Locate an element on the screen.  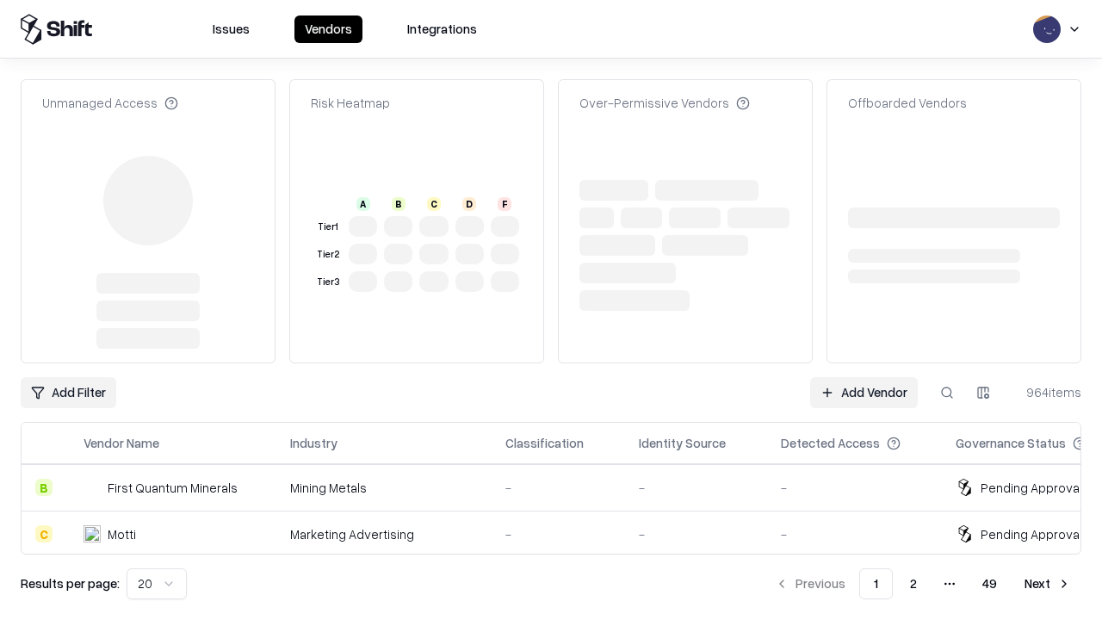
div: Risk Heatmap is located at coordinates (351, 102).